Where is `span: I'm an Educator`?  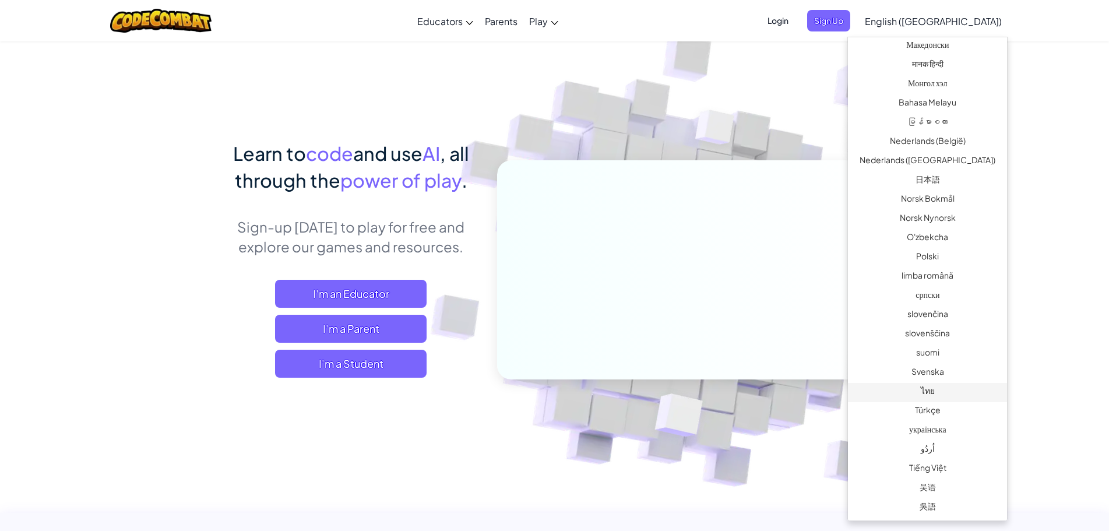
span: I'm an Educator is located at coordinates (351, 294).